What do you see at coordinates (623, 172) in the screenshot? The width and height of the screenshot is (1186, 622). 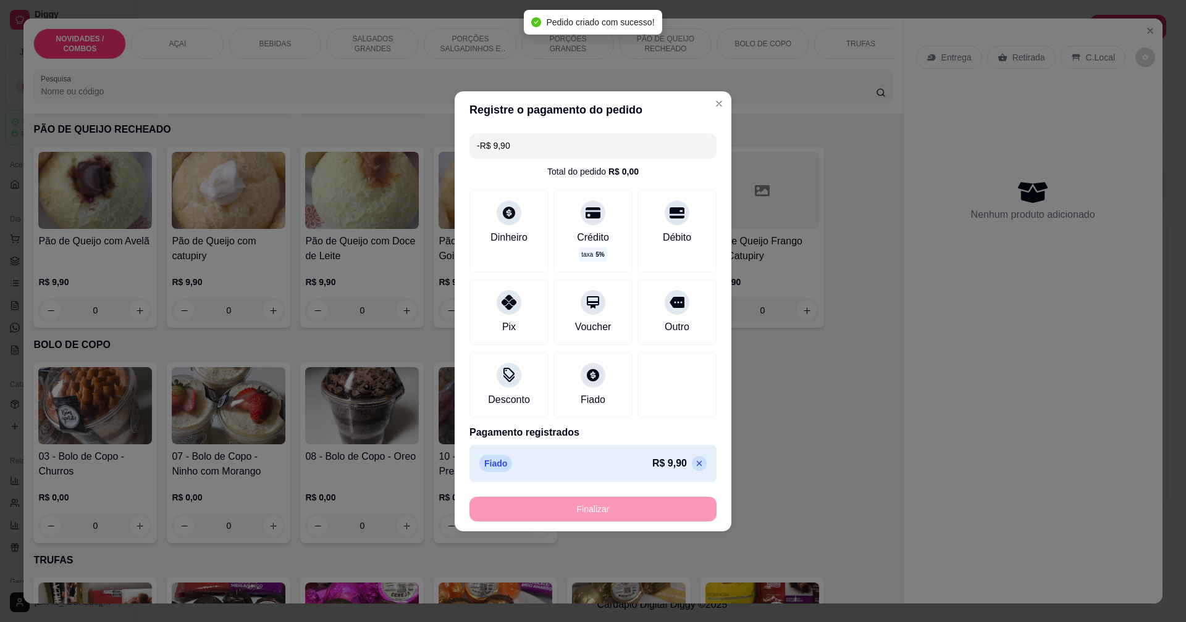 I see `div: R$ 0,00` at bounding box center [623, 172].